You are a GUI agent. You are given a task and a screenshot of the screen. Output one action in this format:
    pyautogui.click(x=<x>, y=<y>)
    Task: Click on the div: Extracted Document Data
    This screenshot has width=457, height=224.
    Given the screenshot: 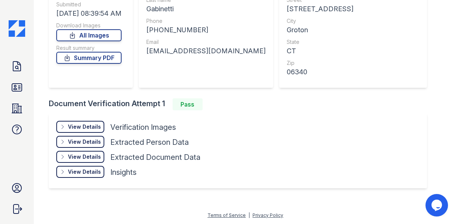 What is the action you would take?
    pyautogui.click(x=155, y=157)
    